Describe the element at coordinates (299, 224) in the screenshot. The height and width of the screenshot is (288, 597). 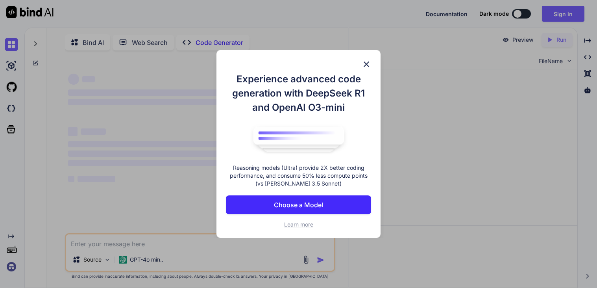
I see `span: Learn more` at that location.